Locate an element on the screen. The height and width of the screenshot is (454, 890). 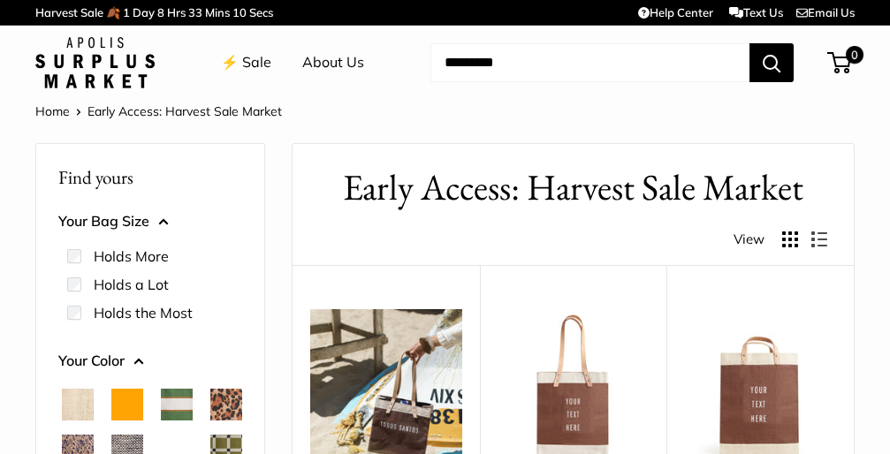
span: View is located at coordinates (748, 239).